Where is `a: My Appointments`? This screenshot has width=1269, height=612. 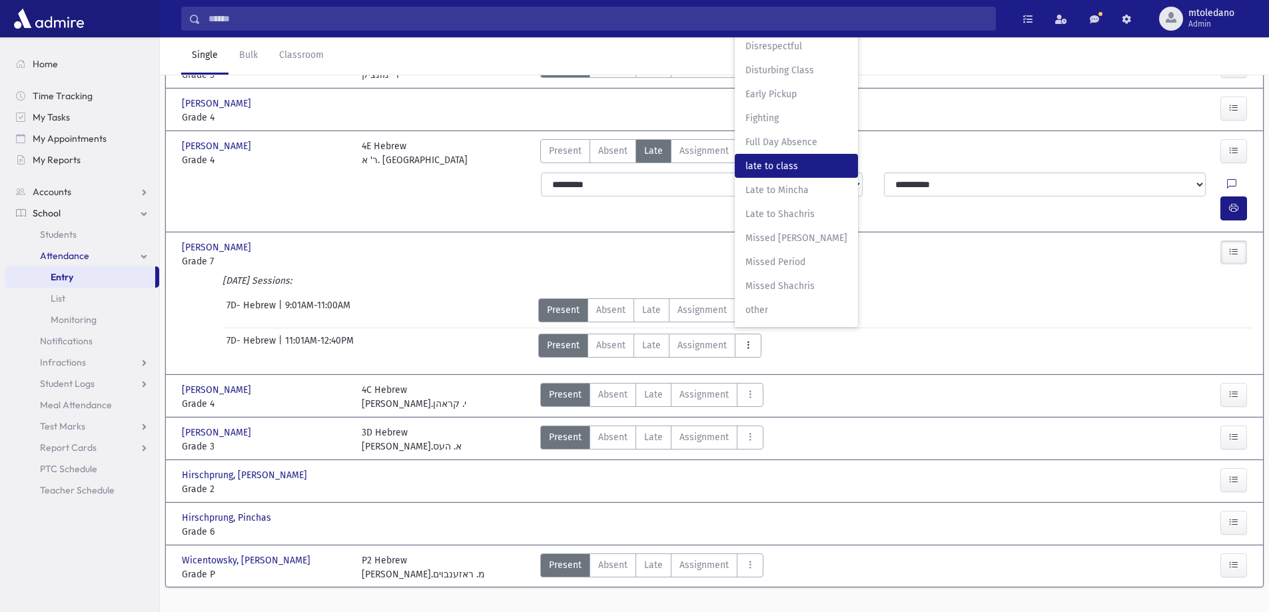
a: My Appointments is located at coordinates (82, 139).